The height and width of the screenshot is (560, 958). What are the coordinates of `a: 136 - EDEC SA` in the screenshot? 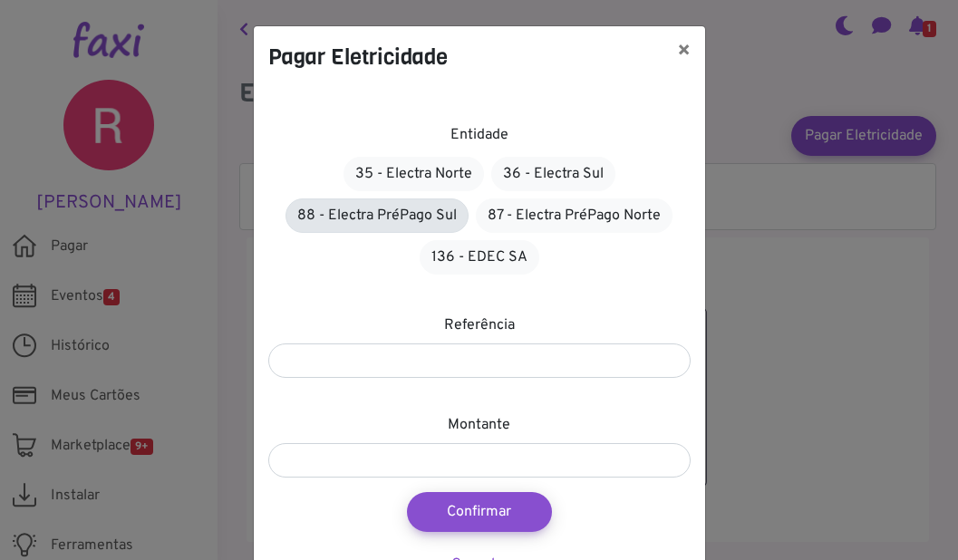 It's located at (480, 257).